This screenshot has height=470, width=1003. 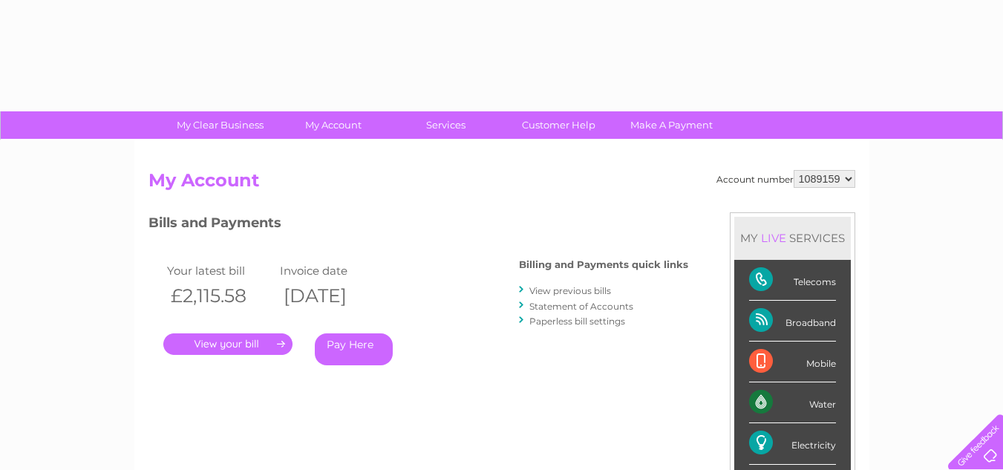 I want to click on td: Your latest bill, so click(x=220, y=270).